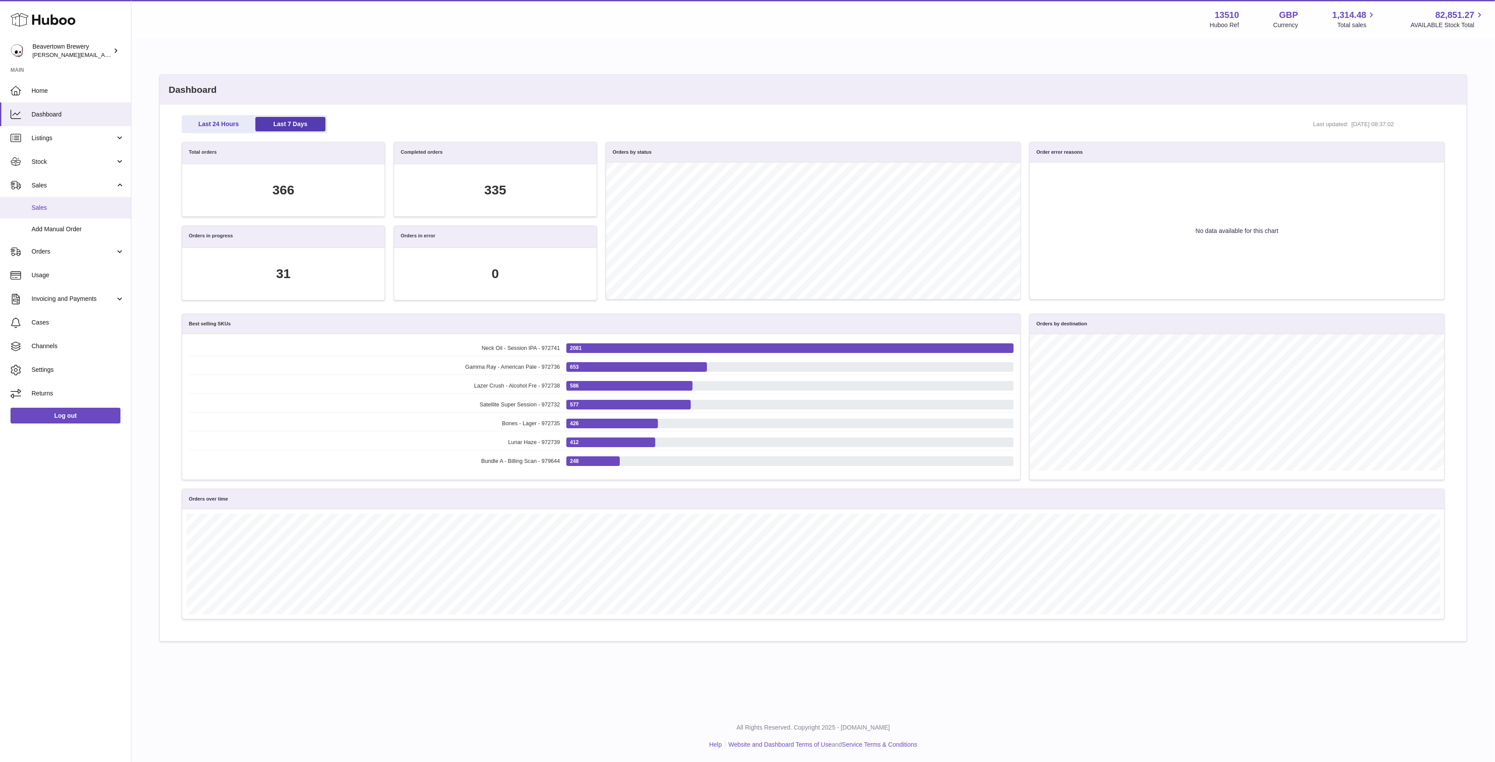 The height and width of the screenshot is (762, 1495). I want to click on h3: Orders in error, so click(418, 236).